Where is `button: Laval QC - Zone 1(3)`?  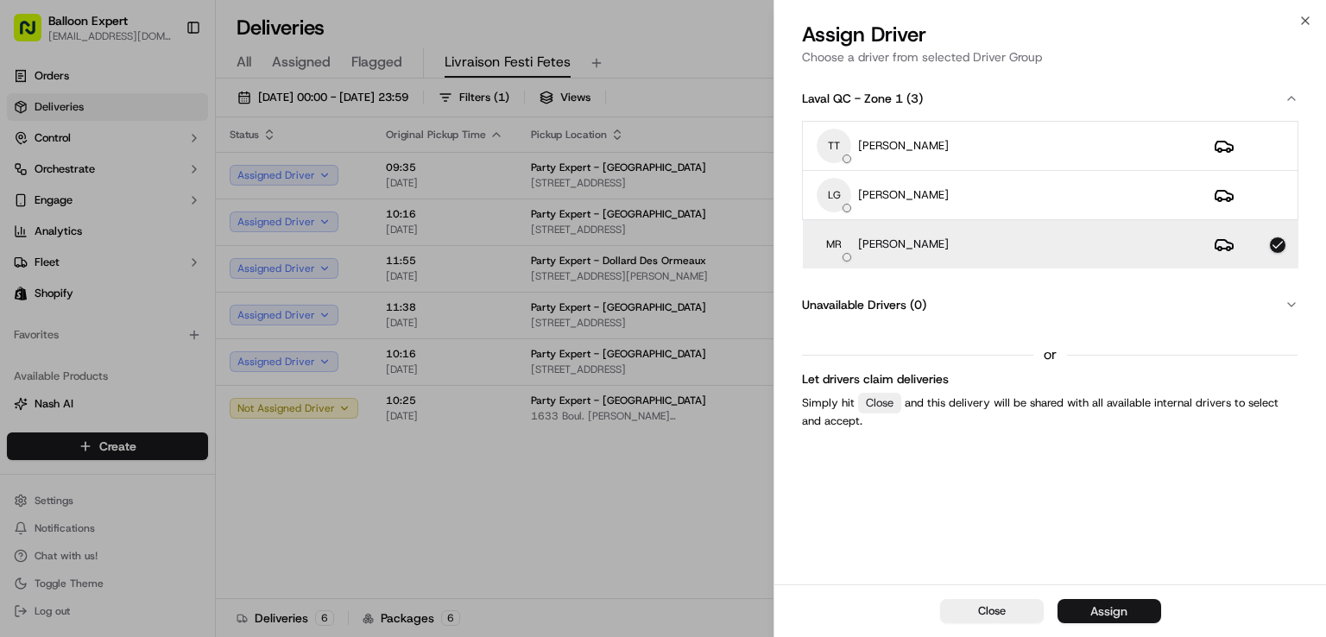
button: Laval QC - Zone 1(3) is located at coordinates (1049, 98).